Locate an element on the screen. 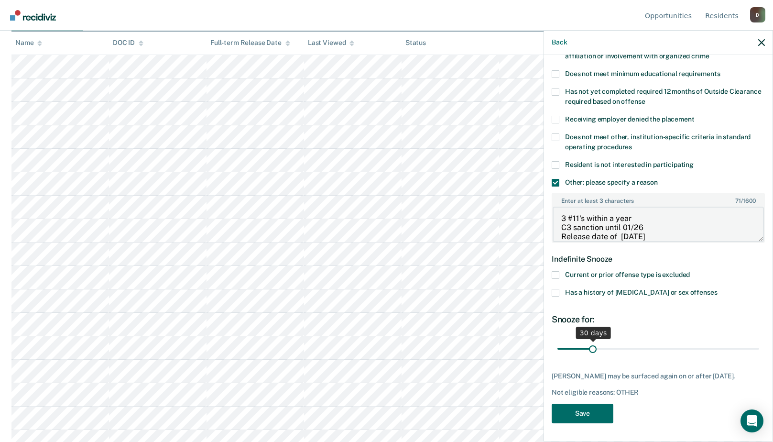 This screenshot has width=773, height=442. button: Save is located at coordinates (583, 413).